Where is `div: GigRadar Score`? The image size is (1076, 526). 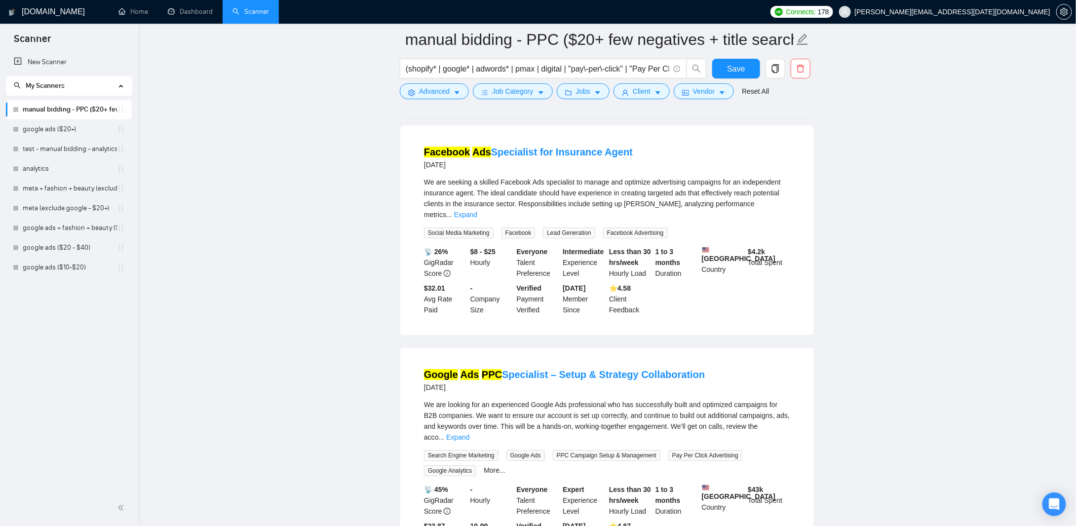 div: GigRadar Score is located at coordinates (445, 262).